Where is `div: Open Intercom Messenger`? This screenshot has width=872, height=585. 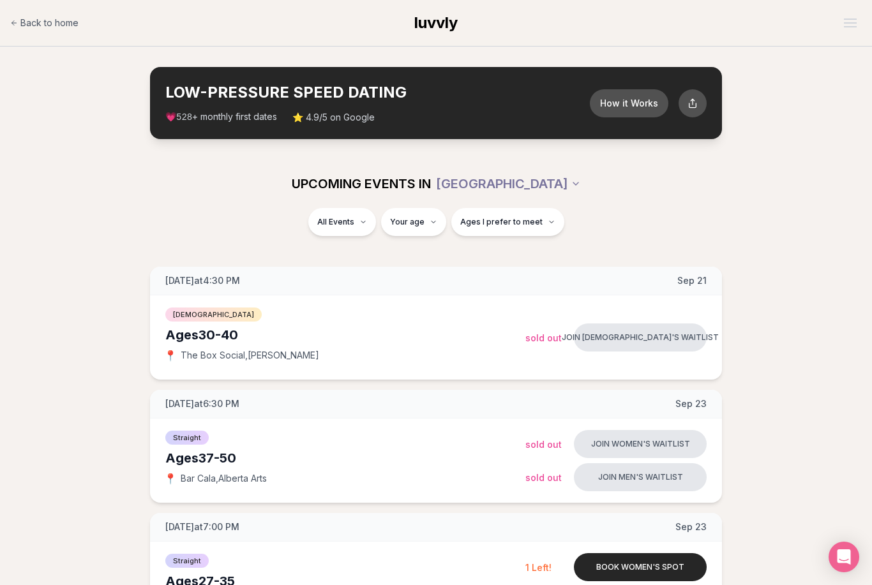
div: Open Intercom Messenger is located at coordinates (843, 557).